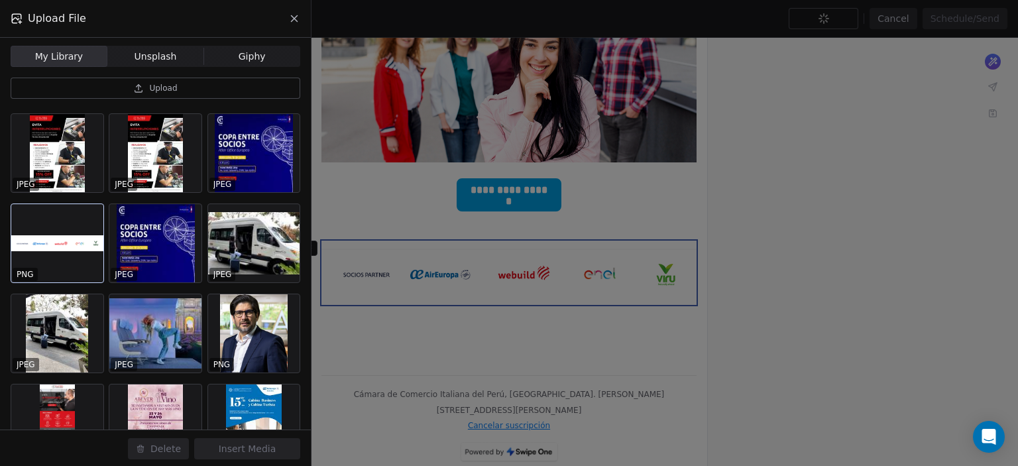 This screenshot has width=1018, height=466. I want to click on button: Upload, so click(155, 88).